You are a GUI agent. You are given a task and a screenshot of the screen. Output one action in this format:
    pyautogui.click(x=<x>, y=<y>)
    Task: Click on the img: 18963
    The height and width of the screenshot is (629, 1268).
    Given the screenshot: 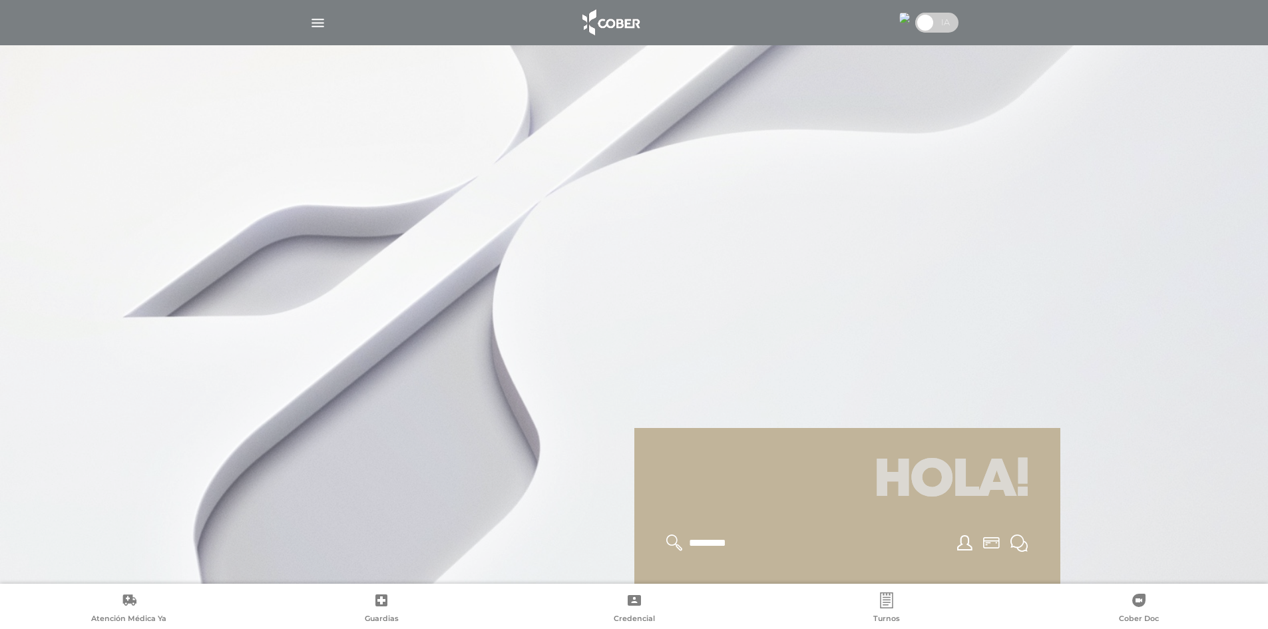 What is the action you would take?
    pyautogui.click(x=905, y=18)
    